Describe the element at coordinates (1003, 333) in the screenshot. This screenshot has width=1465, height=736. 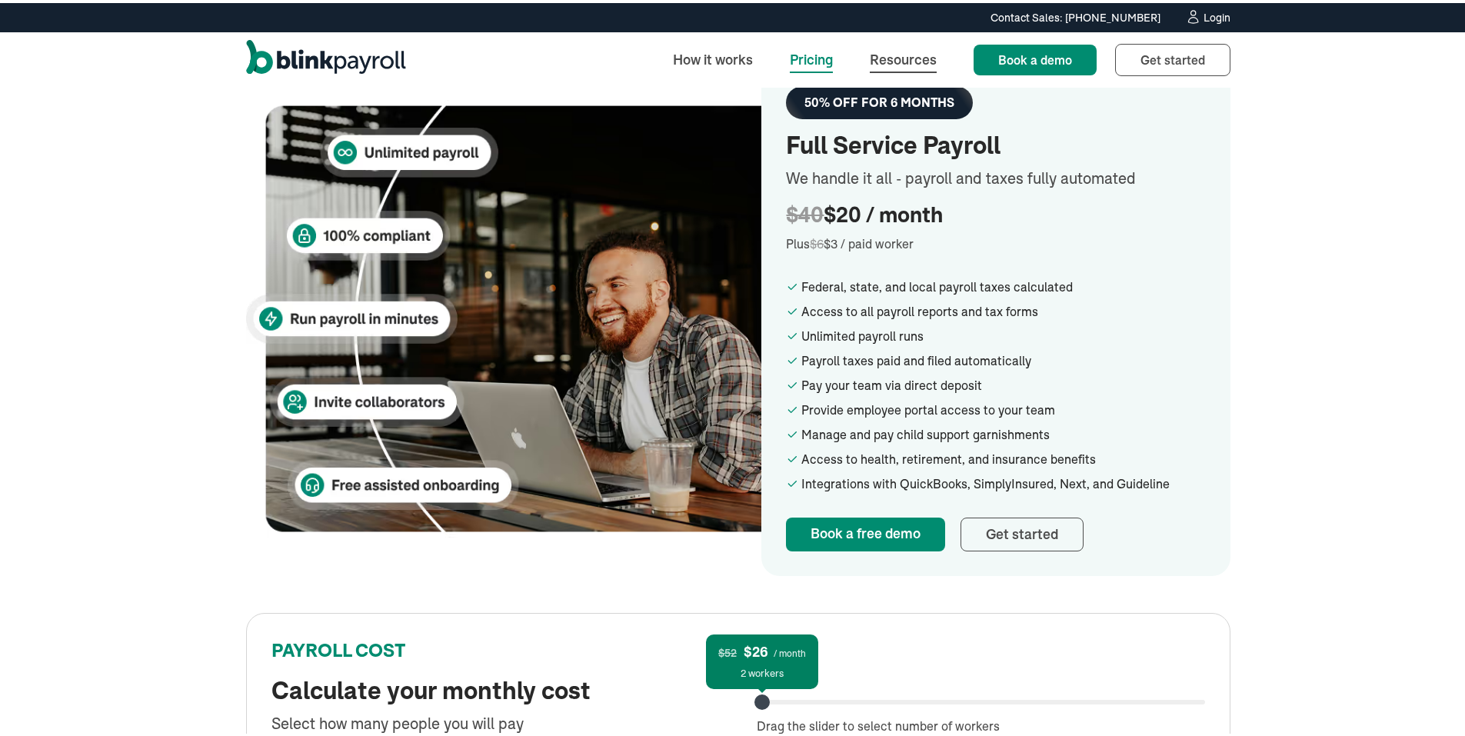
I see `div: Unlimited payroll runs` at that location.